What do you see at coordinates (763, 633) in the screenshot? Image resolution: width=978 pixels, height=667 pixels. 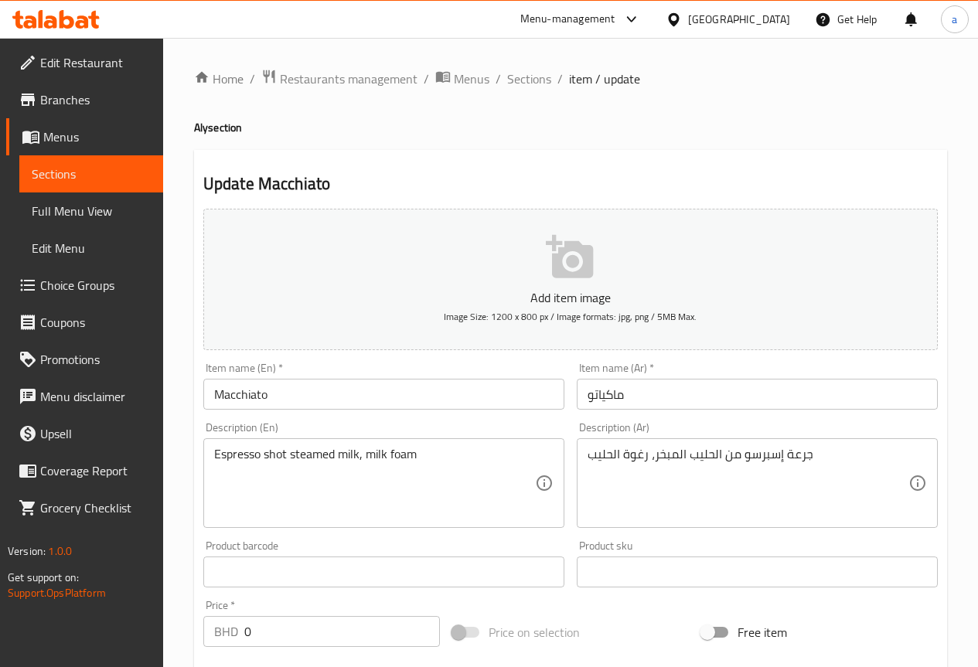 I see `span: Free item` at bounding box center [763, 633].